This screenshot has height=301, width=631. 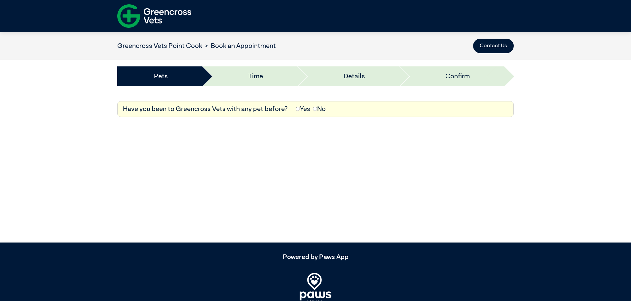 I want to click on nav: breadcrumb, so click(x=196, y=46).